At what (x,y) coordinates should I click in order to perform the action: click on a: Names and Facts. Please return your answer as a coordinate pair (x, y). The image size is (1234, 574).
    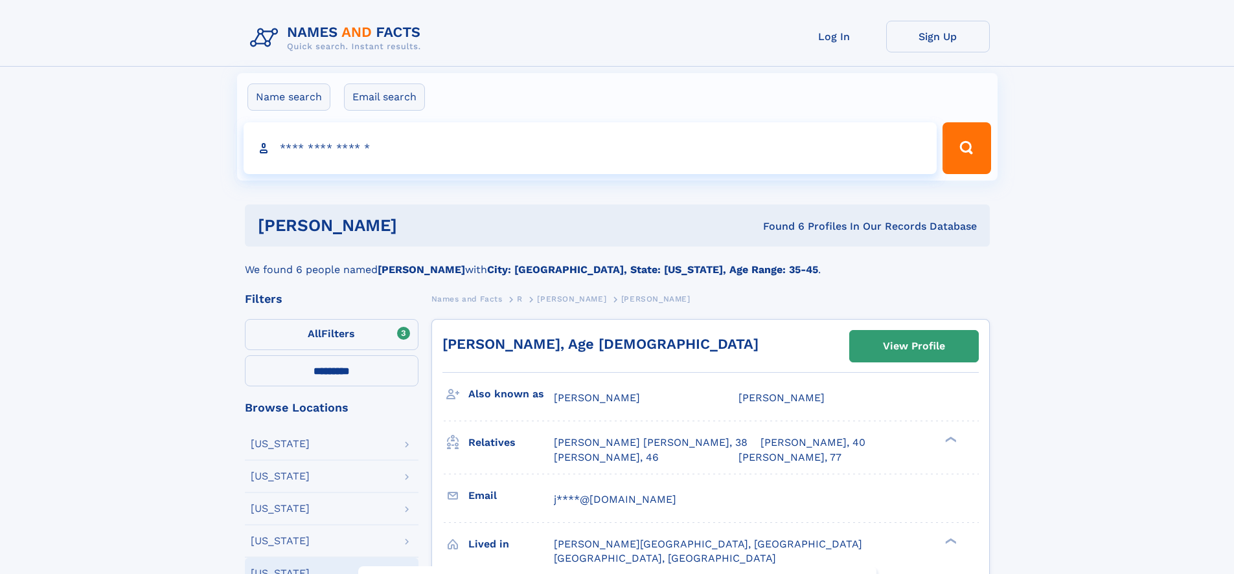
    Looking at the image, I should click on (467, 299).